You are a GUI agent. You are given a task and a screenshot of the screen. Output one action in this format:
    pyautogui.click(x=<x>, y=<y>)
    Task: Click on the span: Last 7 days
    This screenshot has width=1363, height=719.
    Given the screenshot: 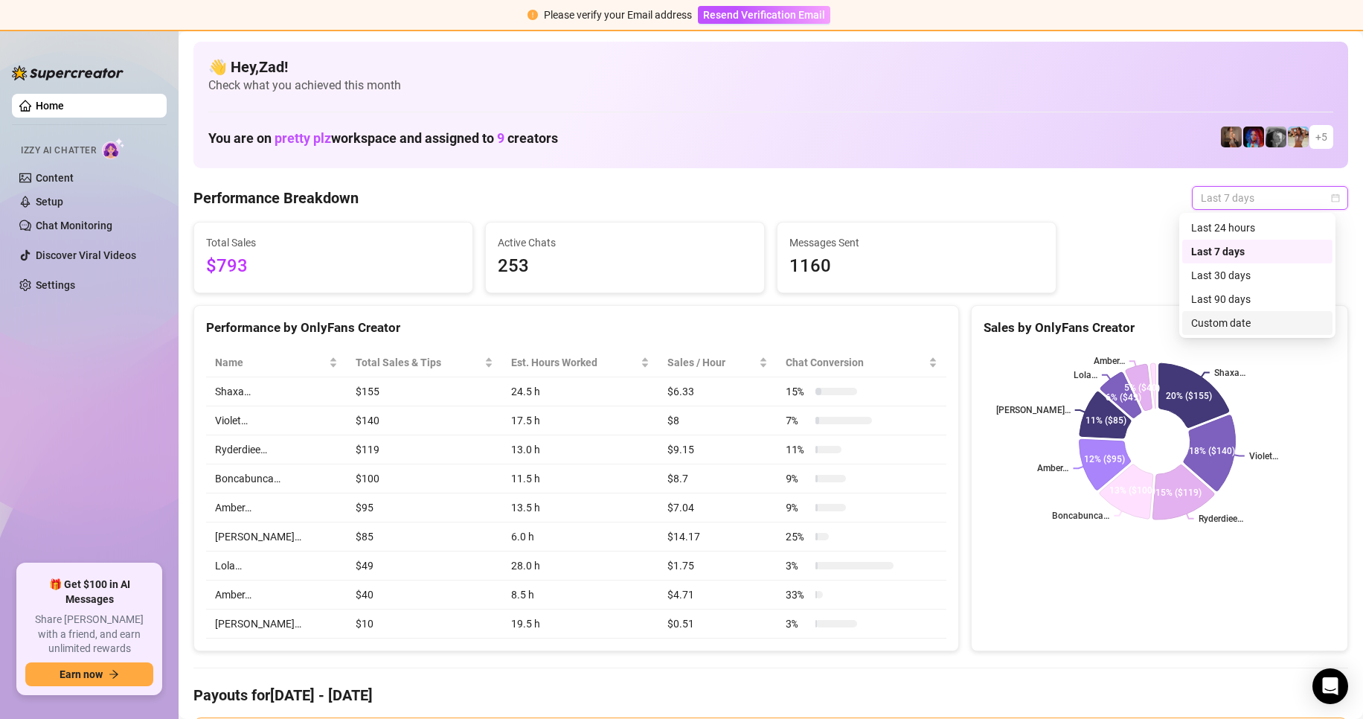 What is the action you would take?
    pyautogui.click(x=1270, y=198)
    